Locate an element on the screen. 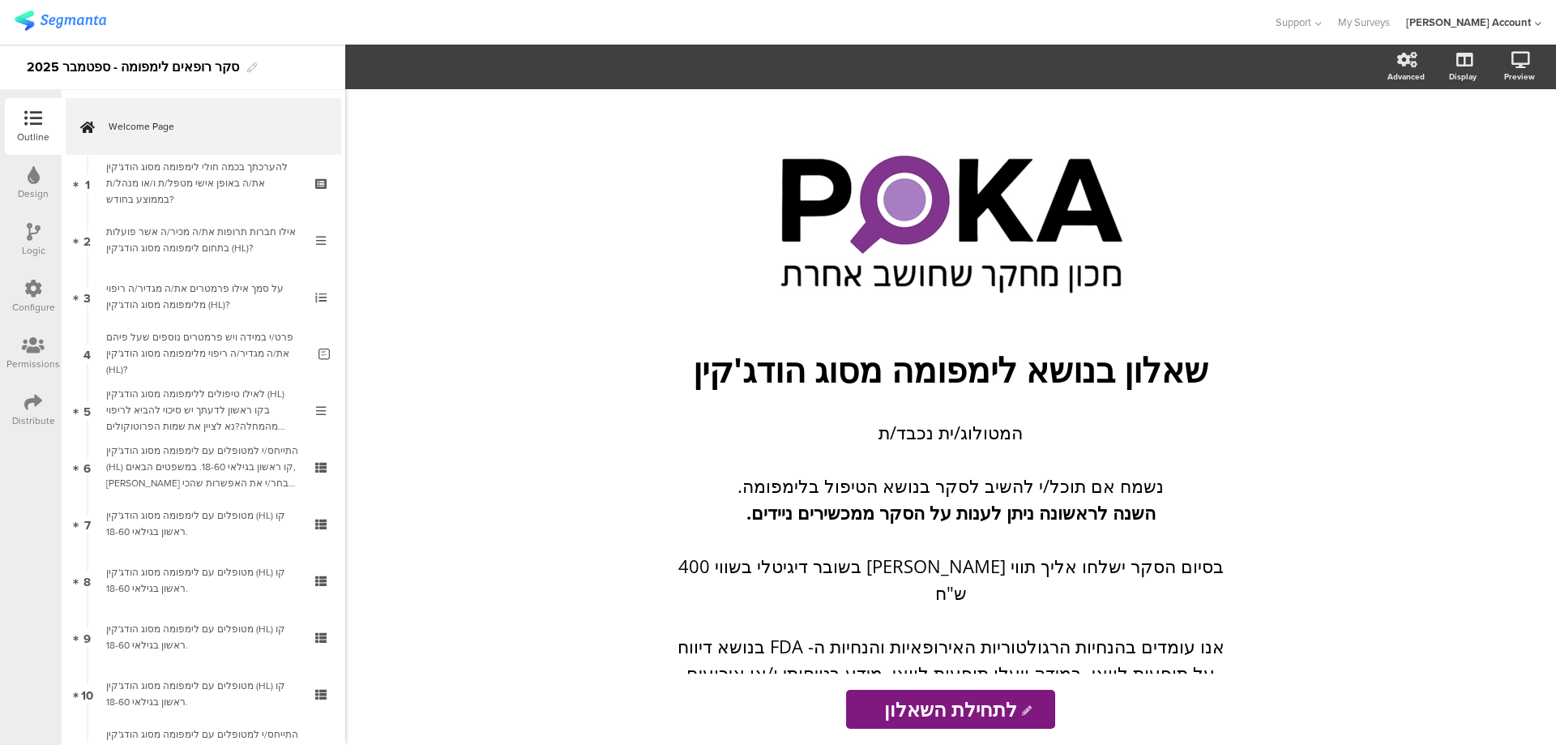 This screenshot has width=1556, height=745. span: 8 is located at coordinates (87, 580).